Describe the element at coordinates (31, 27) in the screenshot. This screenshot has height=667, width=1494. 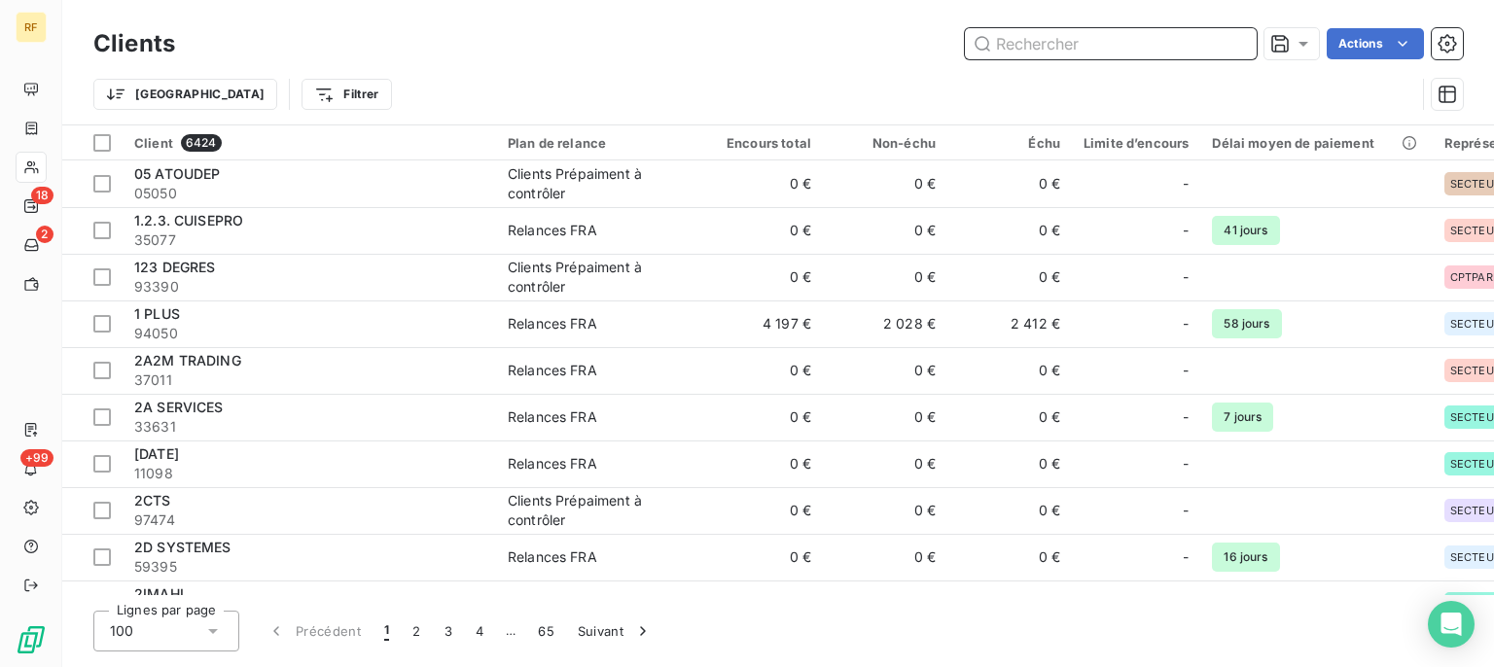
I see `div: RF` at that location.